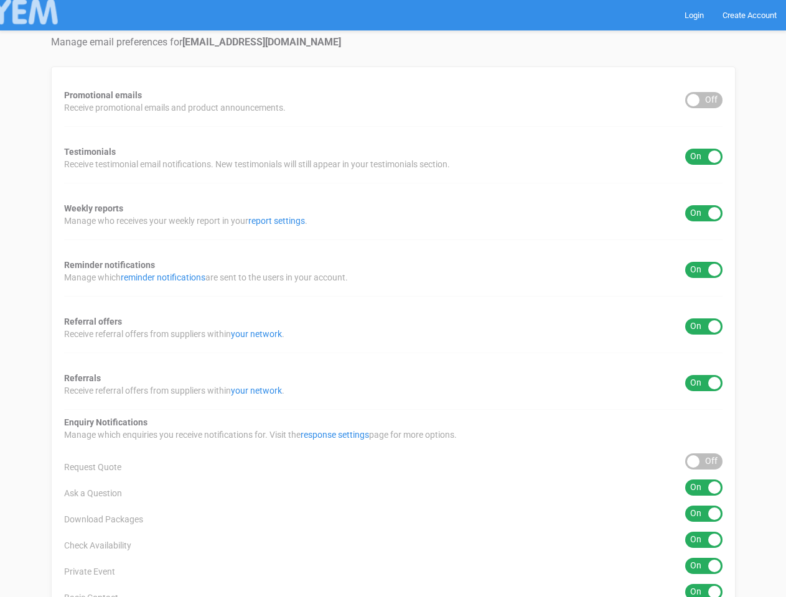  What do you see at coordinates (93, 467) in the screenshot?
I see `span: Request Quote` at bounding box center [93, 467].